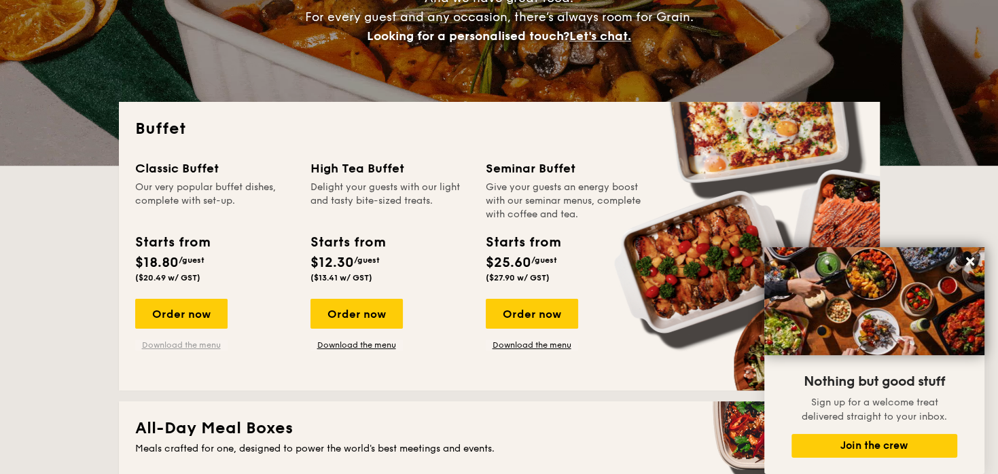  I want to click on button: Close, so click(970, 262).